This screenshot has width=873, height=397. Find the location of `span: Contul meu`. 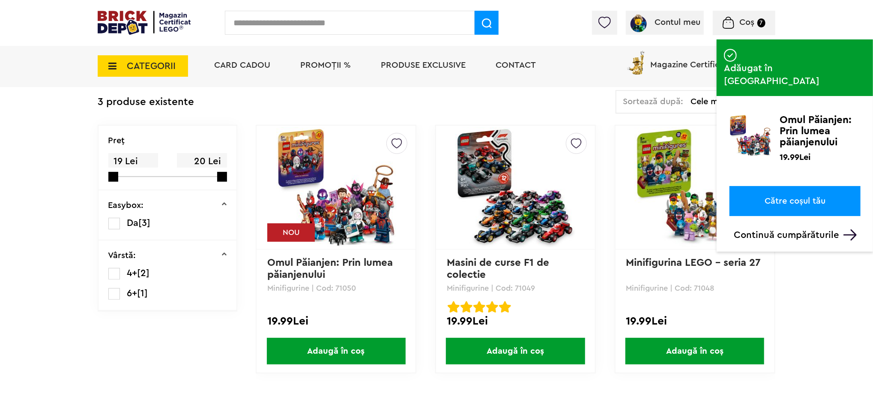

span: Contul meu is located at coordinates (678, 22).